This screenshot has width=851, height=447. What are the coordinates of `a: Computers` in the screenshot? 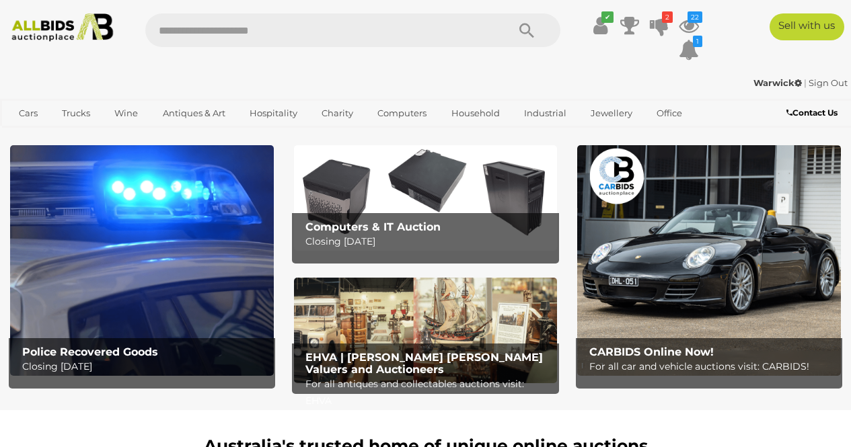 It's located at (401, 113).